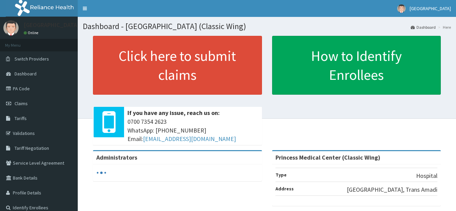 The image size is (456, 211). I want to click on svg: audio-loading, so click(102, 173).